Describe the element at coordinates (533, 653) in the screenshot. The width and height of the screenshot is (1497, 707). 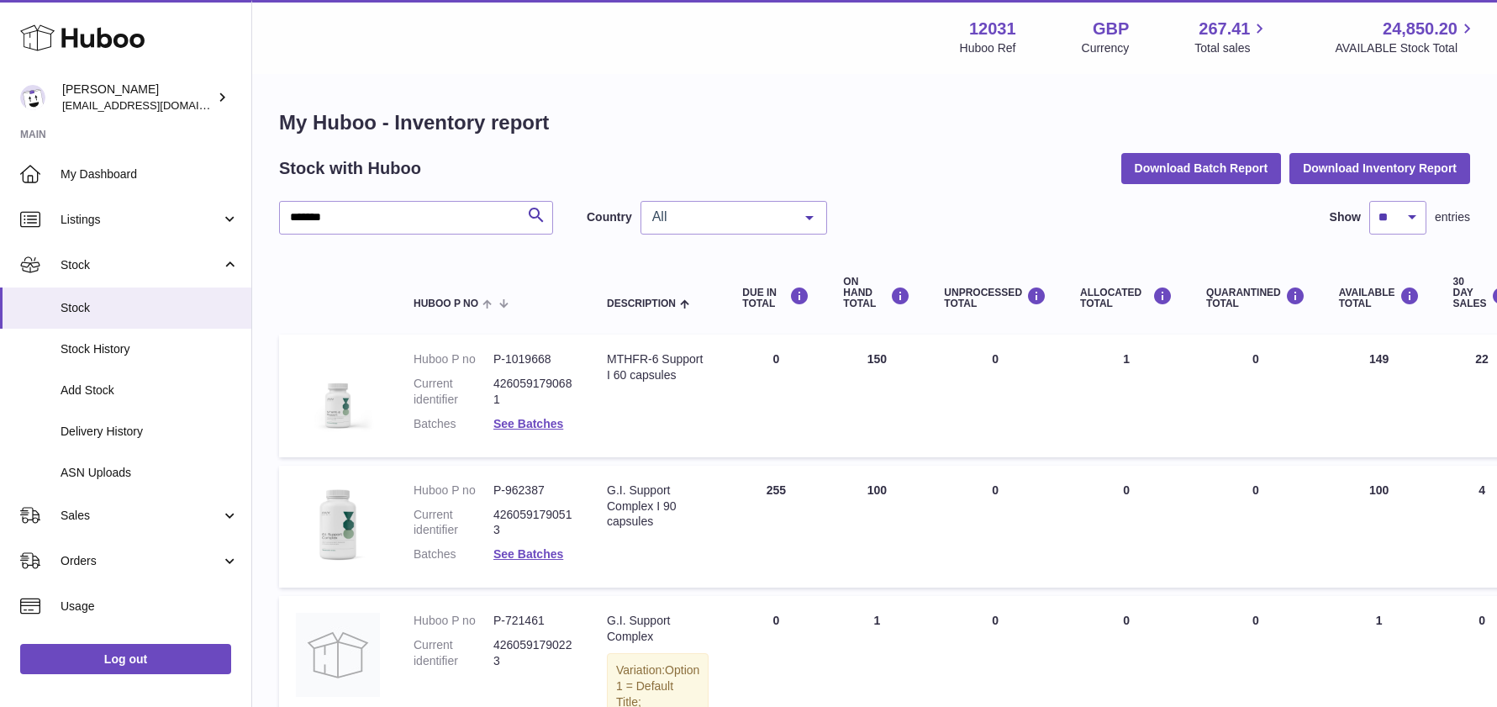
I see `dd: 4260591790223` at that location.